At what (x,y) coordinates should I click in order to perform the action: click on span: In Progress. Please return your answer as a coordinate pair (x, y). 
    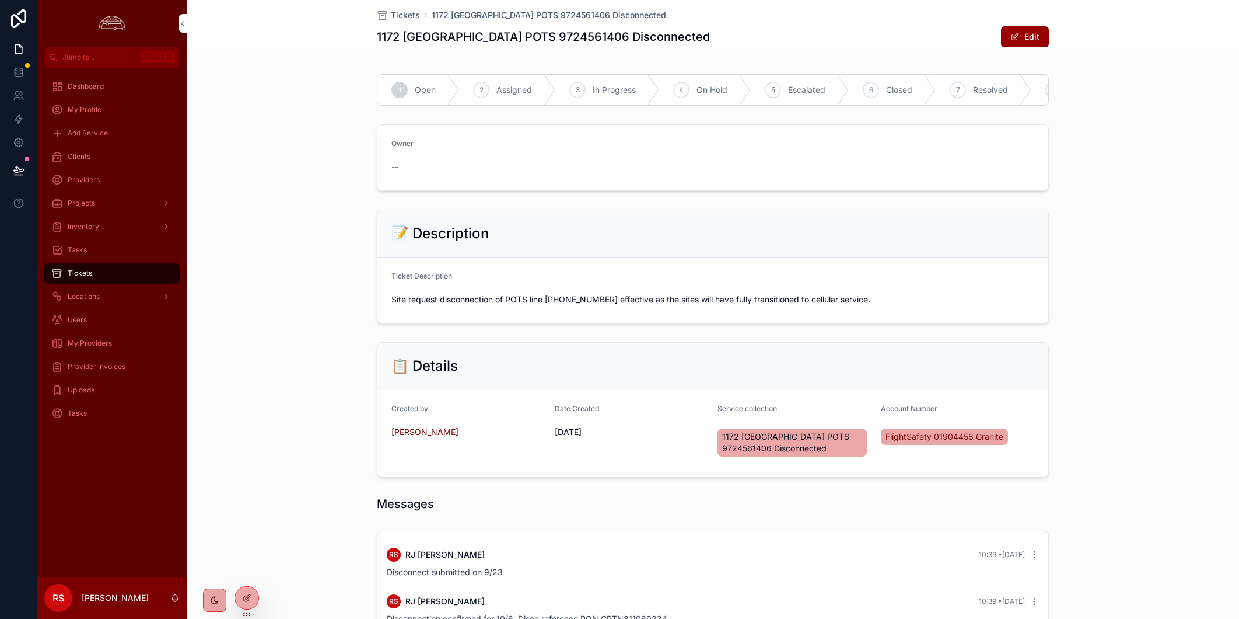
    Looking at the image, I should click on (614, 90).